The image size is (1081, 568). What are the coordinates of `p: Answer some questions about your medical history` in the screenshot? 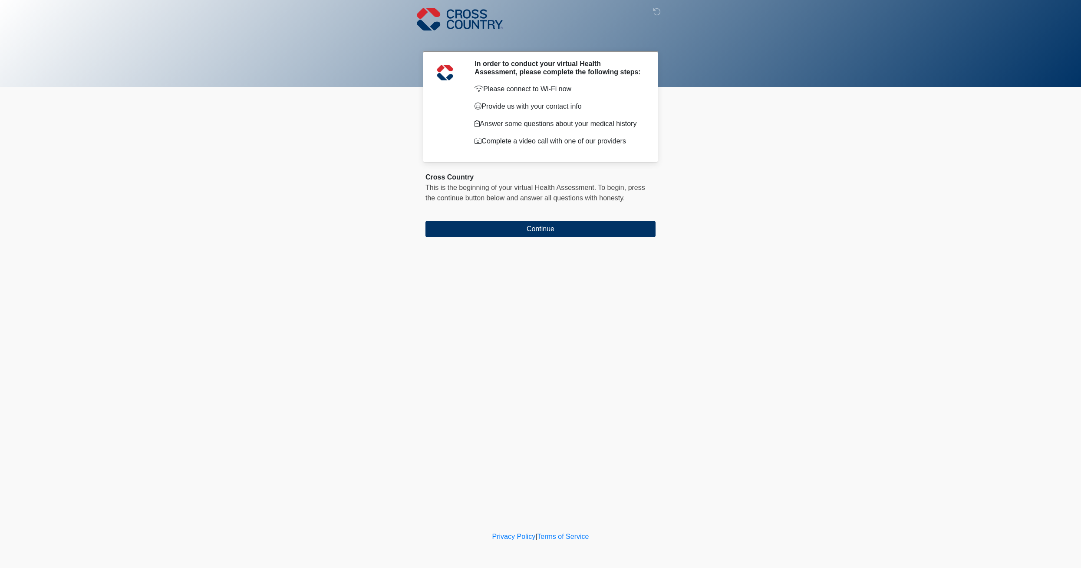 It's located at (558, 124).